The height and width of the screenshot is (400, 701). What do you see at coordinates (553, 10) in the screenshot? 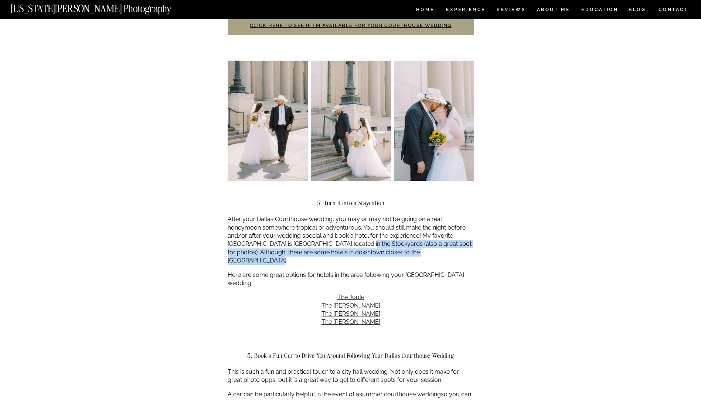
I see `a: ABOUT ME` at bounding box center [553, 10].